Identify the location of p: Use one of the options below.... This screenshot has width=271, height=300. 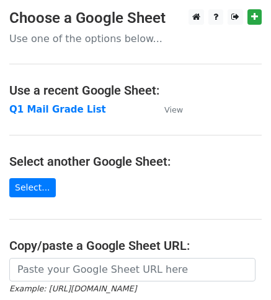
(135, 38).